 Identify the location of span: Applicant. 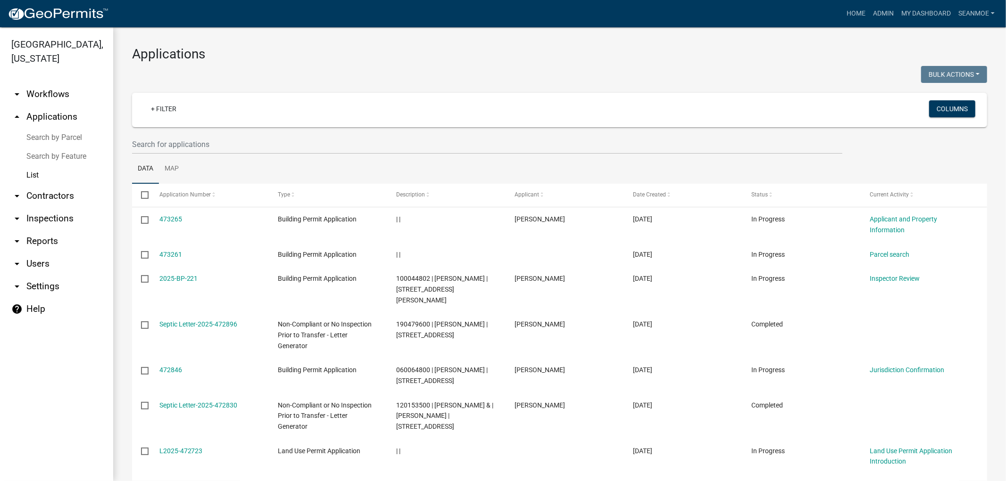
(527, 195).